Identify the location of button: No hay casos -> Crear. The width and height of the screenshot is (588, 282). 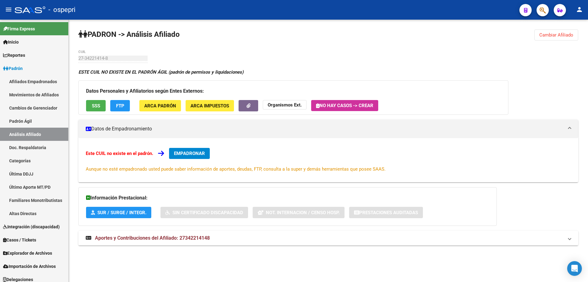
(345, 105).